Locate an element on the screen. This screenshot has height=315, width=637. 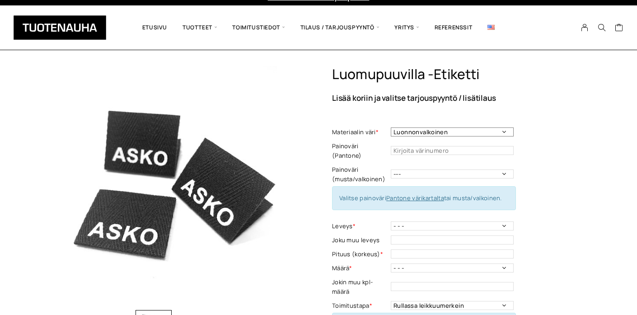
span: Tuotteet is located at coordinates (200, 28).